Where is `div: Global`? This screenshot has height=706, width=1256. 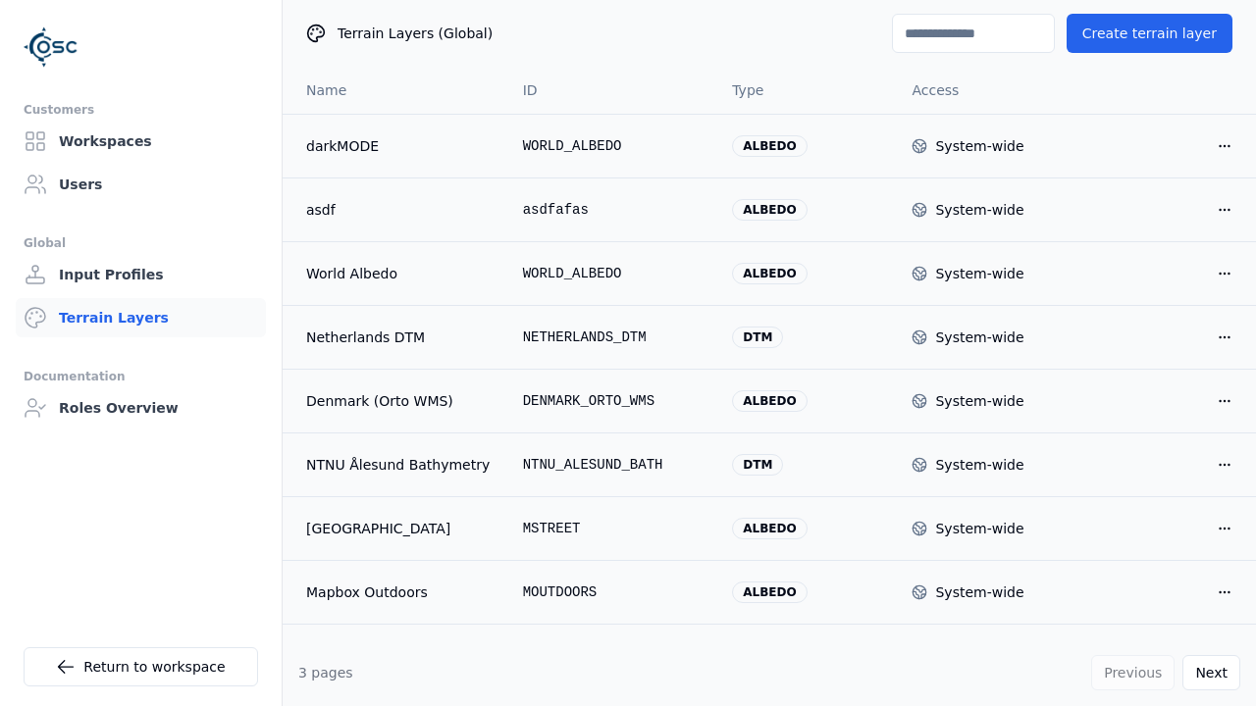 div: Global is located at coordinates (140, 243).